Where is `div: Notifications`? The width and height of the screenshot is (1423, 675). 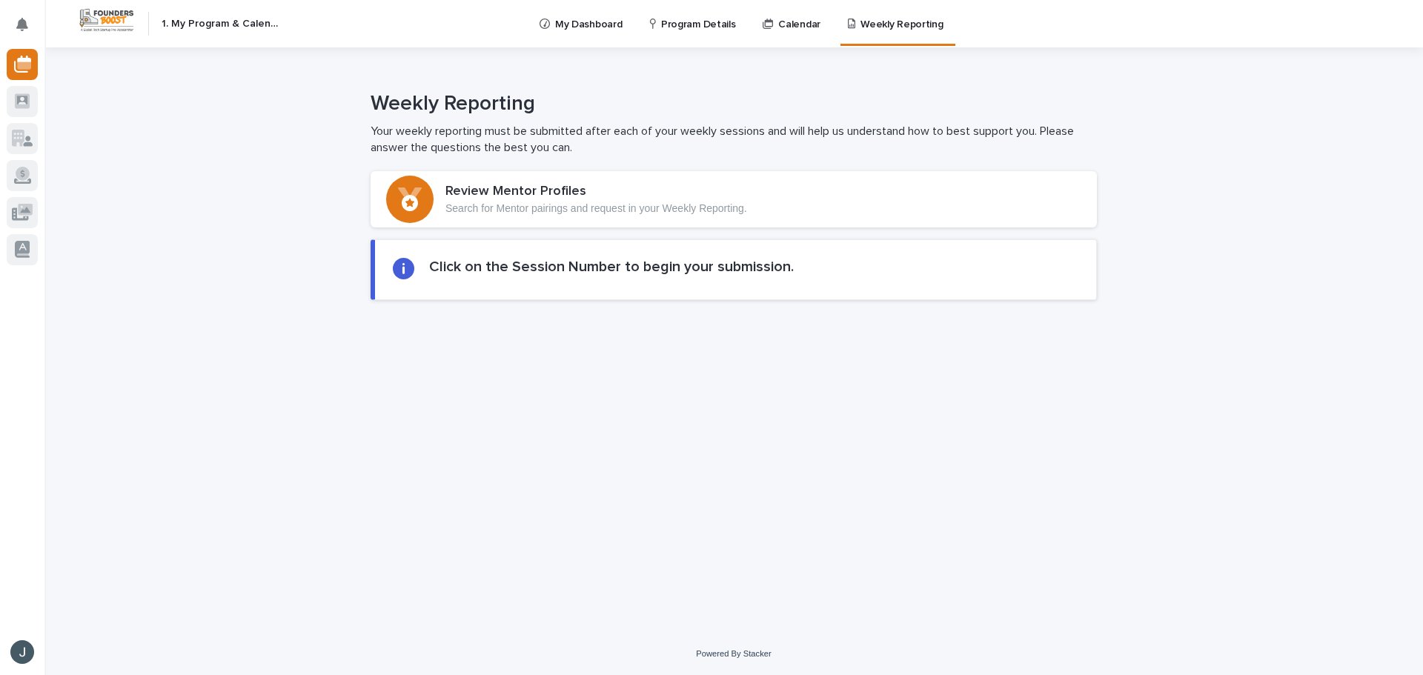
div: Notifications is located at coordinates (28, 30).